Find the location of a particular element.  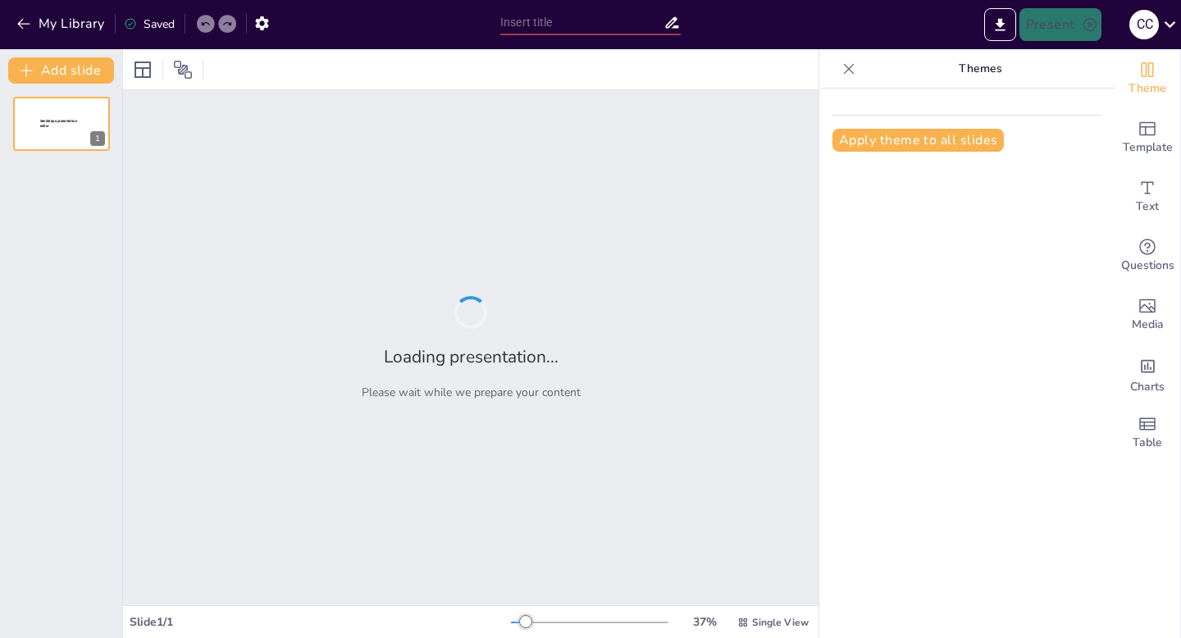

span: Sendsteps presentation editor is located at coordinates (58, 123).